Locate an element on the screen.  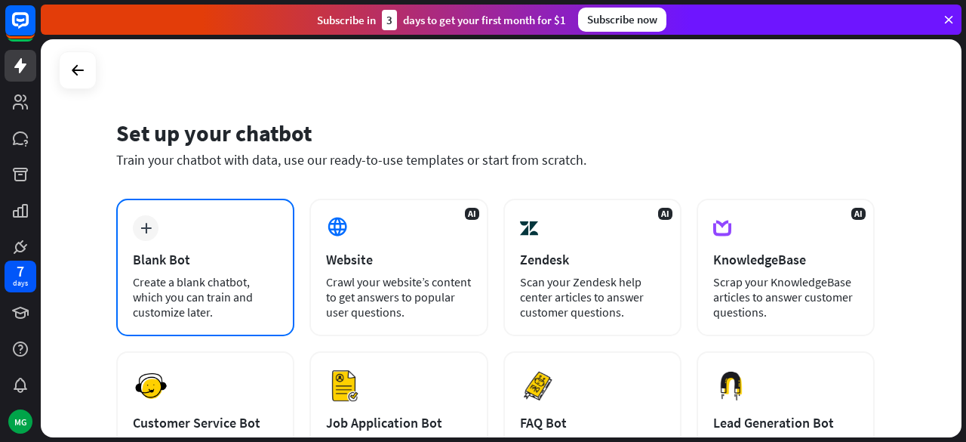
div: FAQ Bot is located at coordinates (592, 422).